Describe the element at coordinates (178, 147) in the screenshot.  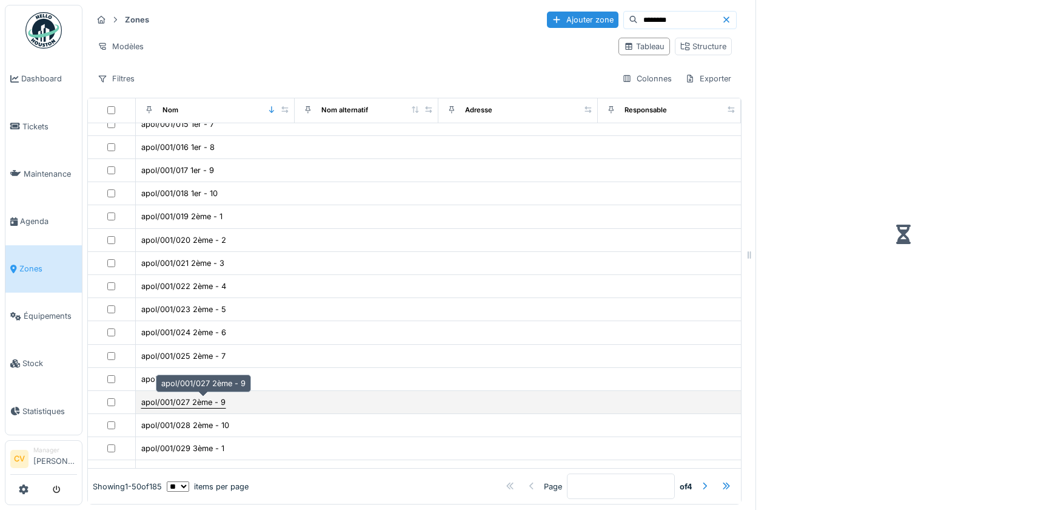
I see `div: apol/001/016 1er - 8` at that location.